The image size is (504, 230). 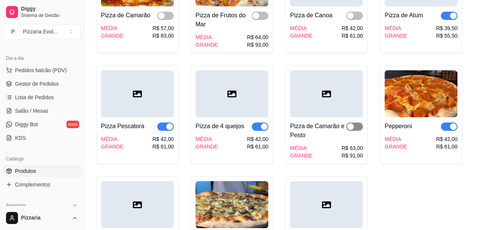 I want to click on div: Pizza de Camarão, so click(x=126, y=15).